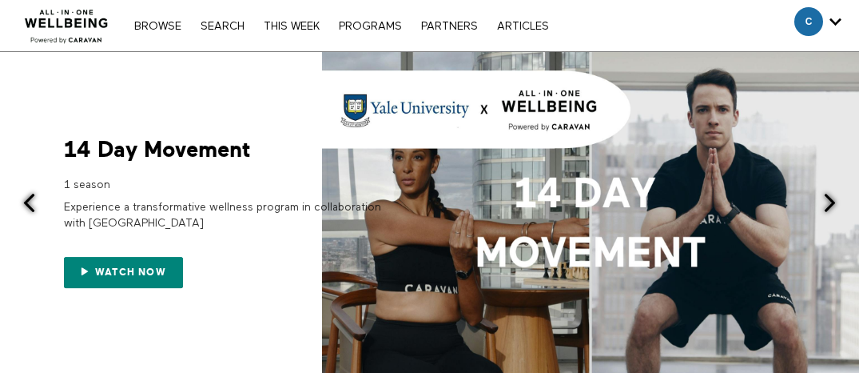 The image size is (859, 373). Describe the element at coordinates (449, 26) in the screenshot. I see `a: PARTNERS` at that location.